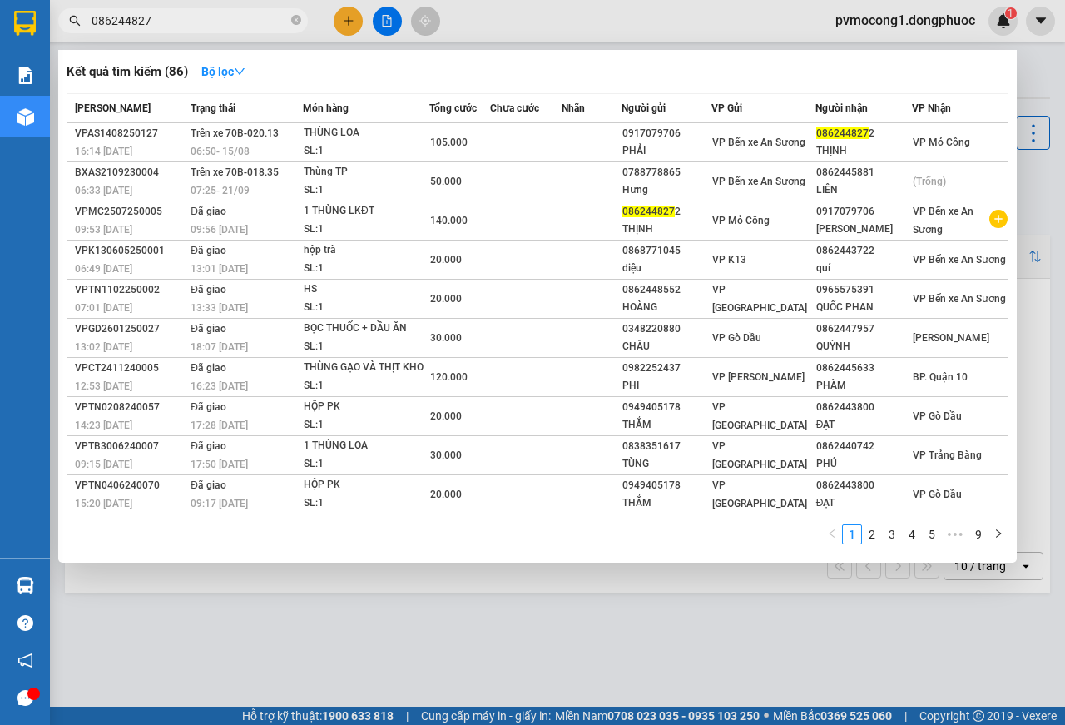 Image resolution: width=1065 pixels, height=725 pixels. Describe the element at coordinates (955, 534) in the screenshot. I see `li: Next 5 Pages` at that location.